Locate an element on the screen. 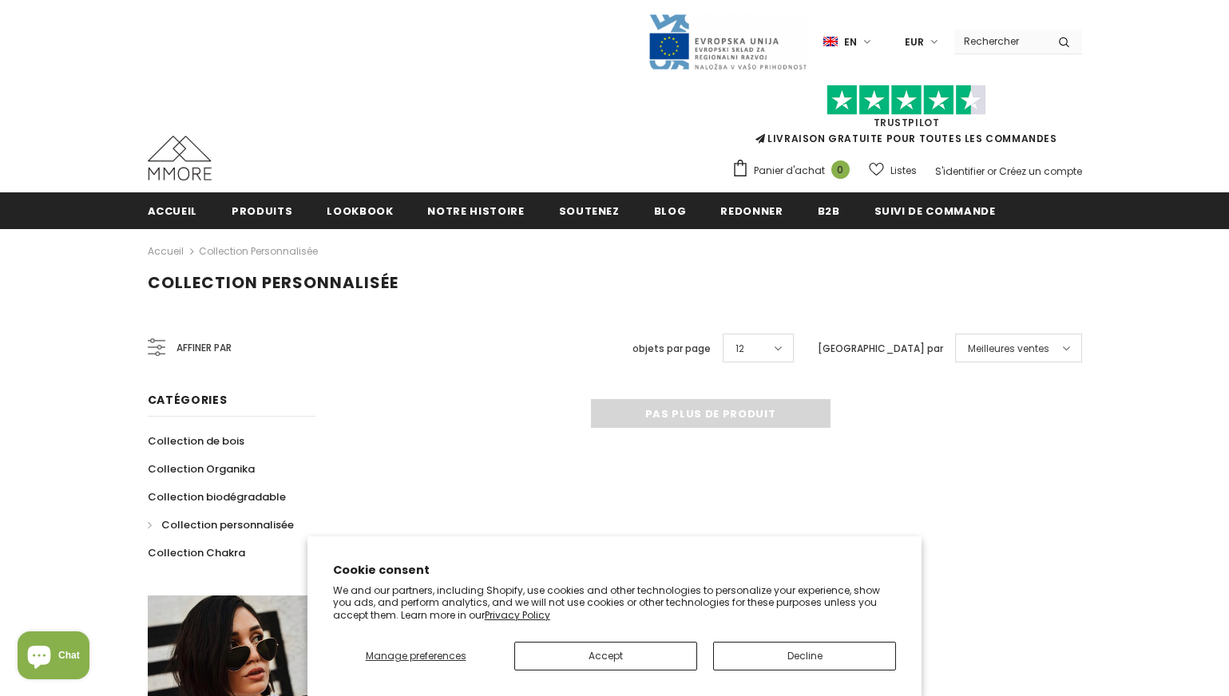  img: Faites confiance aux étoiles pilotes is located at coordinates (906, 100).